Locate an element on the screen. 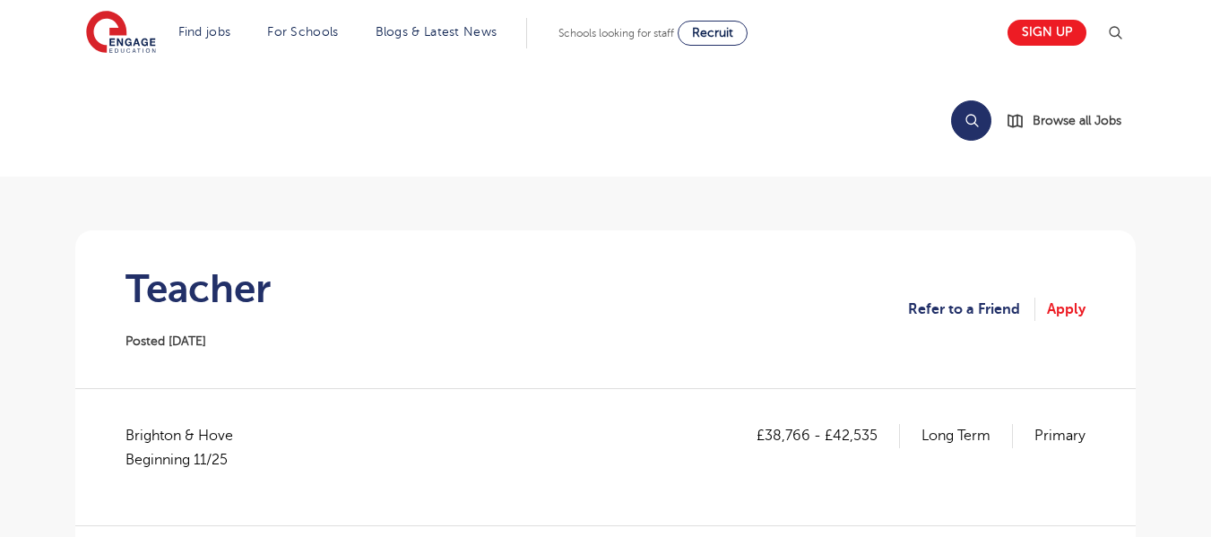 This screenshot has height=537, width=1211. button: Search is located at coordinates (971, 120).